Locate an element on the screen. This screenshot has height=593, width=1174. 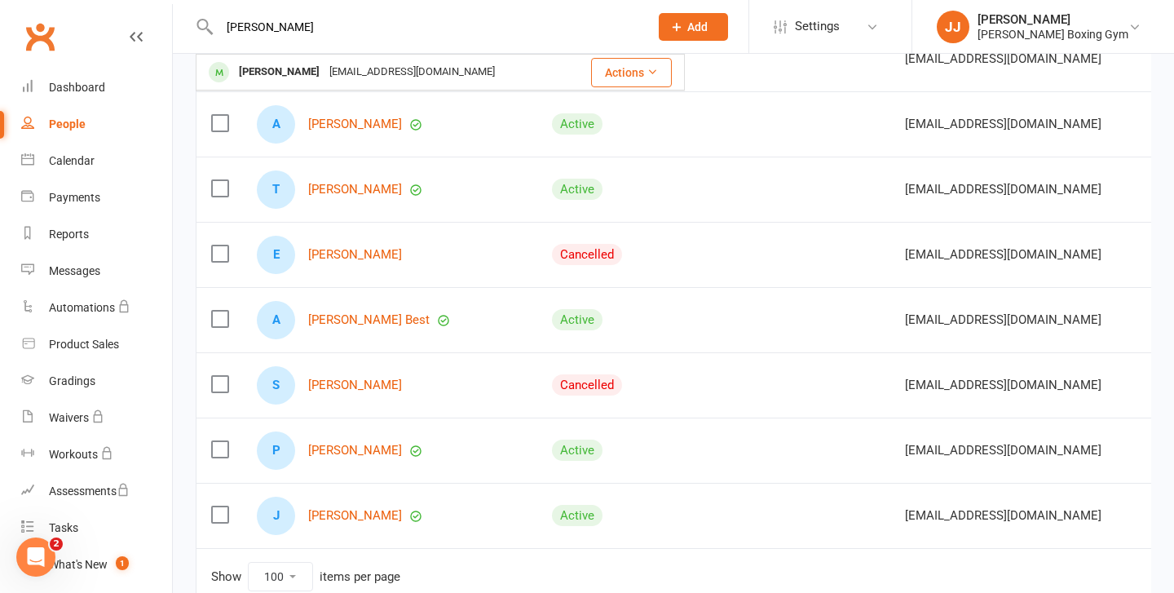
div: Workouts is located at coordinates (73, 454).